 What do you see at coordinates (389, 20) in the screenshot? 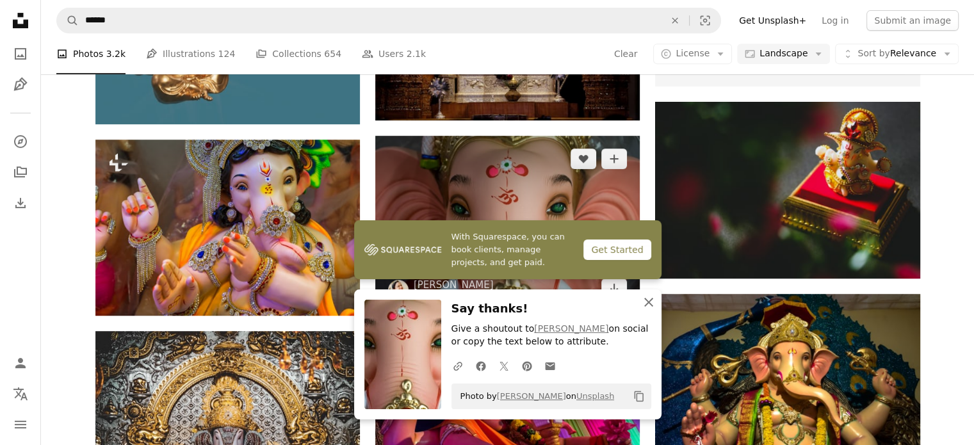
I see `form: Find visuals sitewide` at bounding box center [389, 20].